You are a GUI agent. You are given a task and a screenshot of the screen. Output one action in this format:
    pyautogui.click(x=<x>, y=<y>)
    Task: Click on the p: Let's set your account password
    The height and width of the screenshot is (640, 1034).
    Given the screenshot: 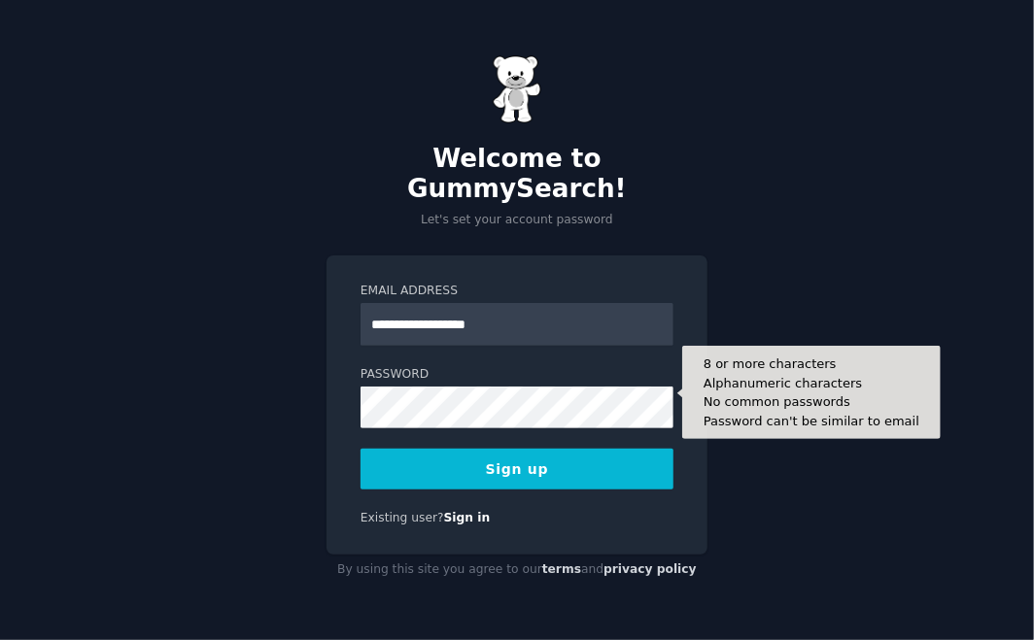 What is the action you would take?
    pyautogui.click(x=517, y=221)
    